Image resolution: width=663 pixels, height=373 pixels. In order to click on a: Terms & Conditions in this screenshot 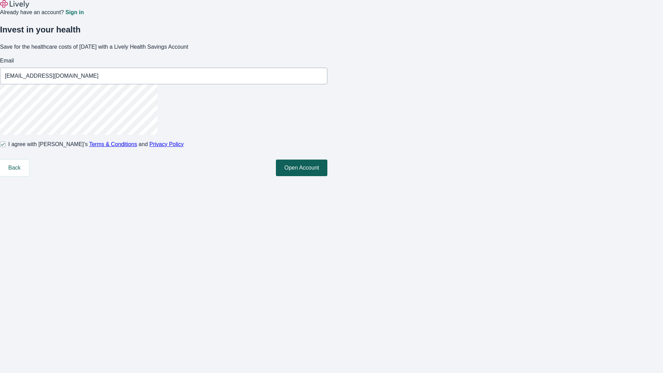, I will do `click(113, 144)`.